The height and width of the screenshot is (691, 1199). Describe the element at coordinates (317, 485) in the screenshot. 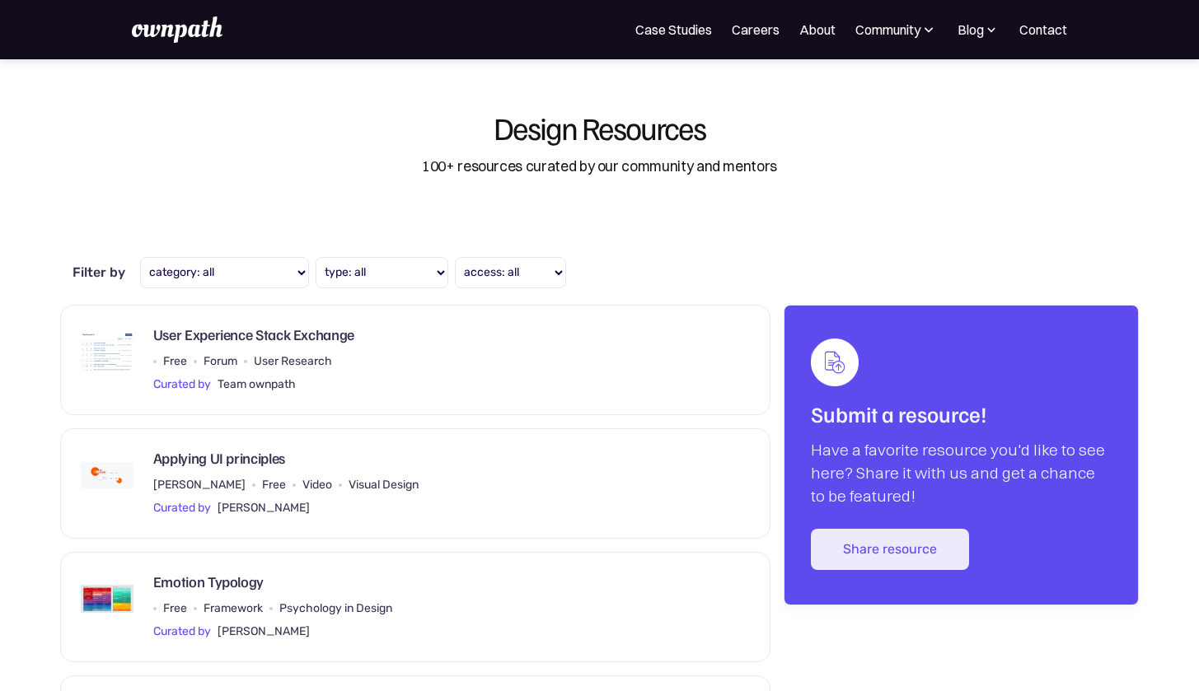

I see `div: Video` at that location.